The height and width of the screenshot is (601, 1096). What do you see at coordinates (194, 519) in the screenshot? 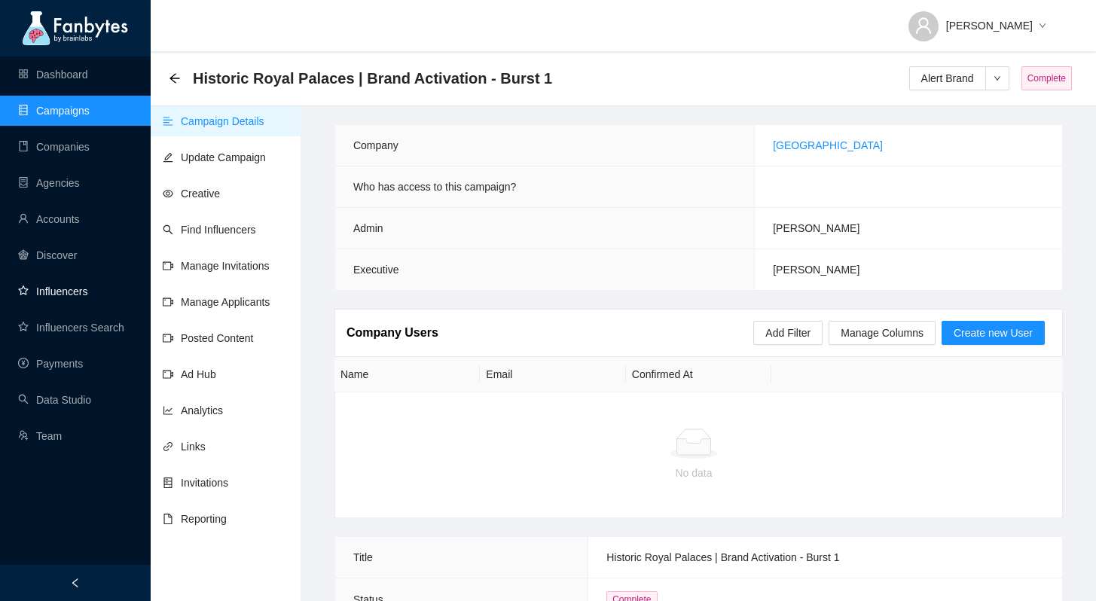
I see `a: fileReporting` at bounding box center [194, 519].